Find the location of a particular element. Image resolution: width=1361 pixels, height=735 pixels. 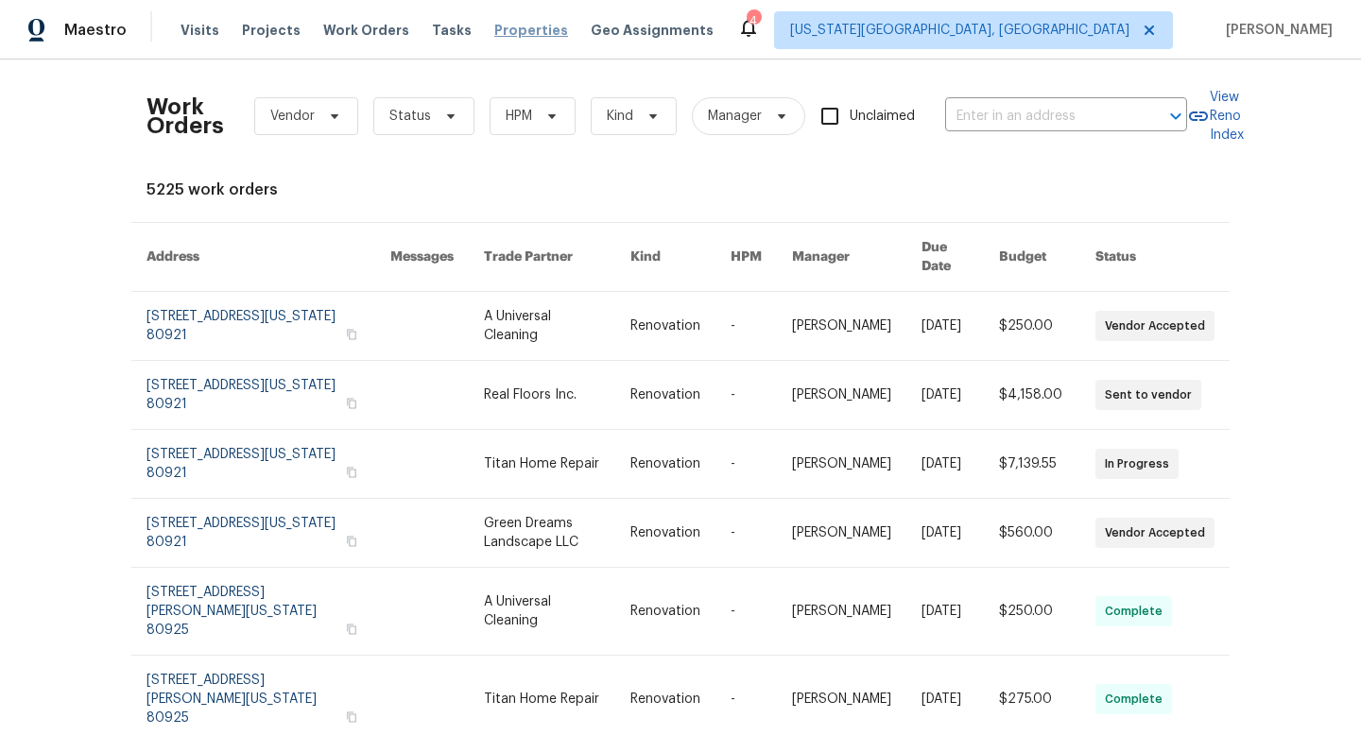

span: Visits is located at coordinates (199, 30).